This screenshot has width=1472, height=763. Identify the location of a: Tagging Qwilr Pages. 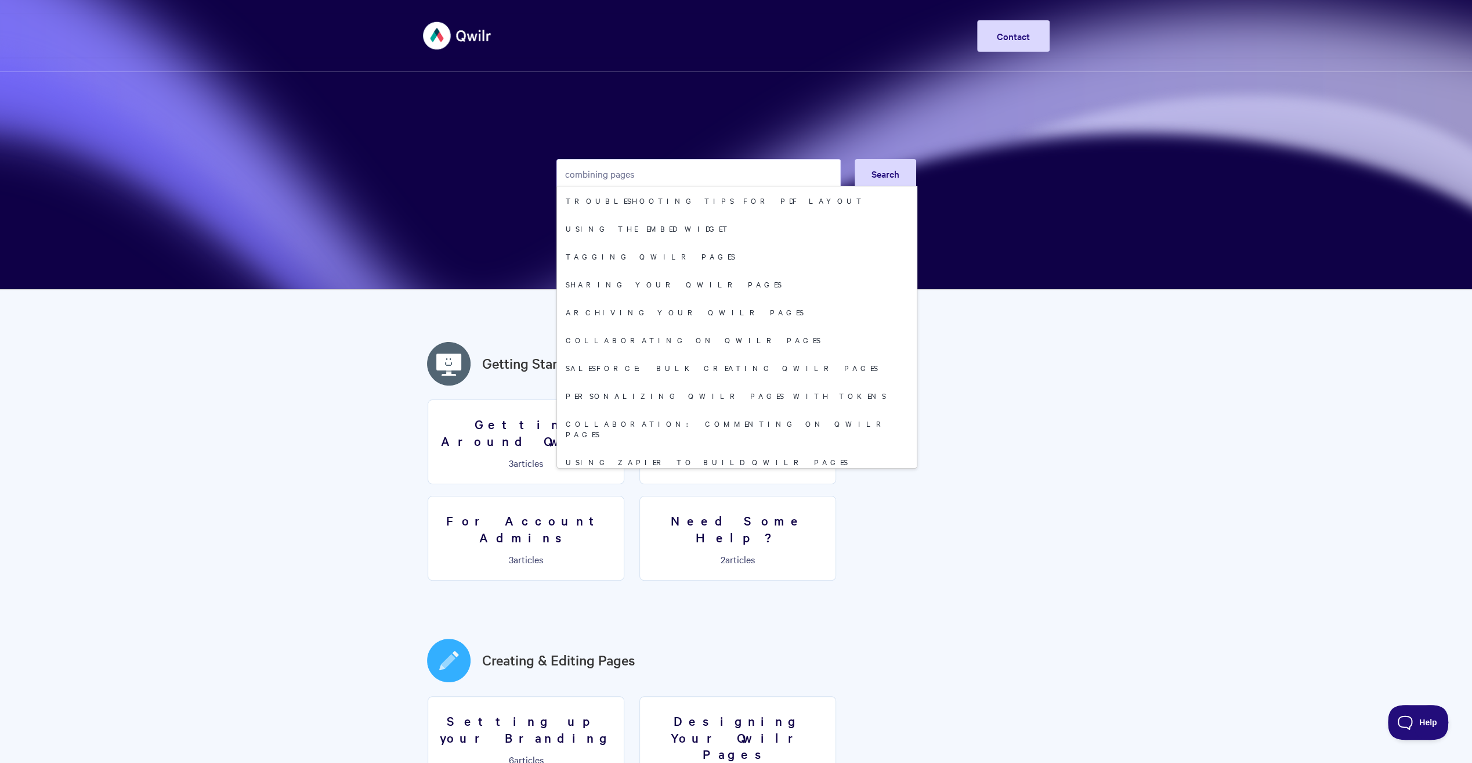
(737, 256).